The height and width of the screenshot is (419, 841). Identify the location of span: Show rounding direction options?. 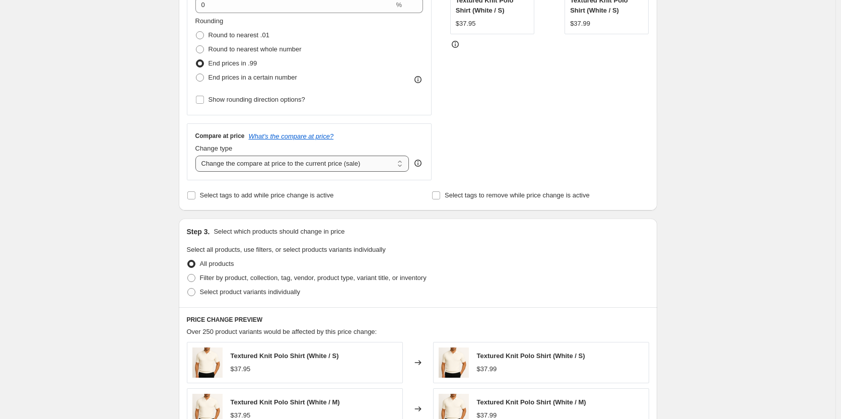
(257, 99).